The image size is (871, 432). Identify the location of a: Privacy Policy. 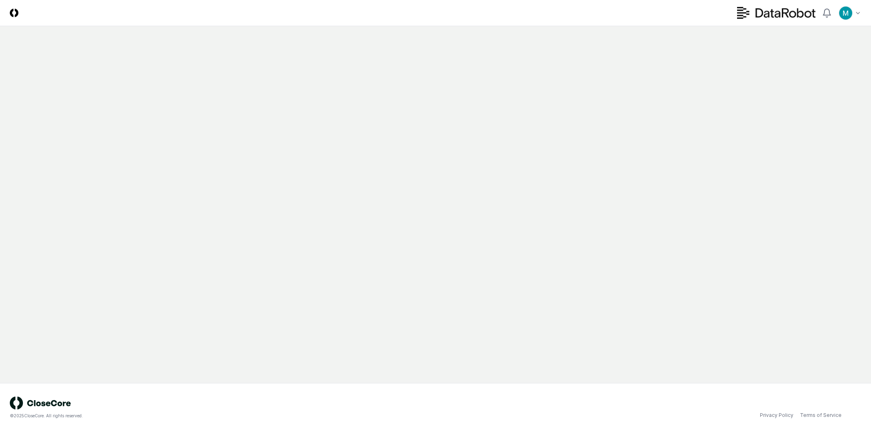
(776, 415).